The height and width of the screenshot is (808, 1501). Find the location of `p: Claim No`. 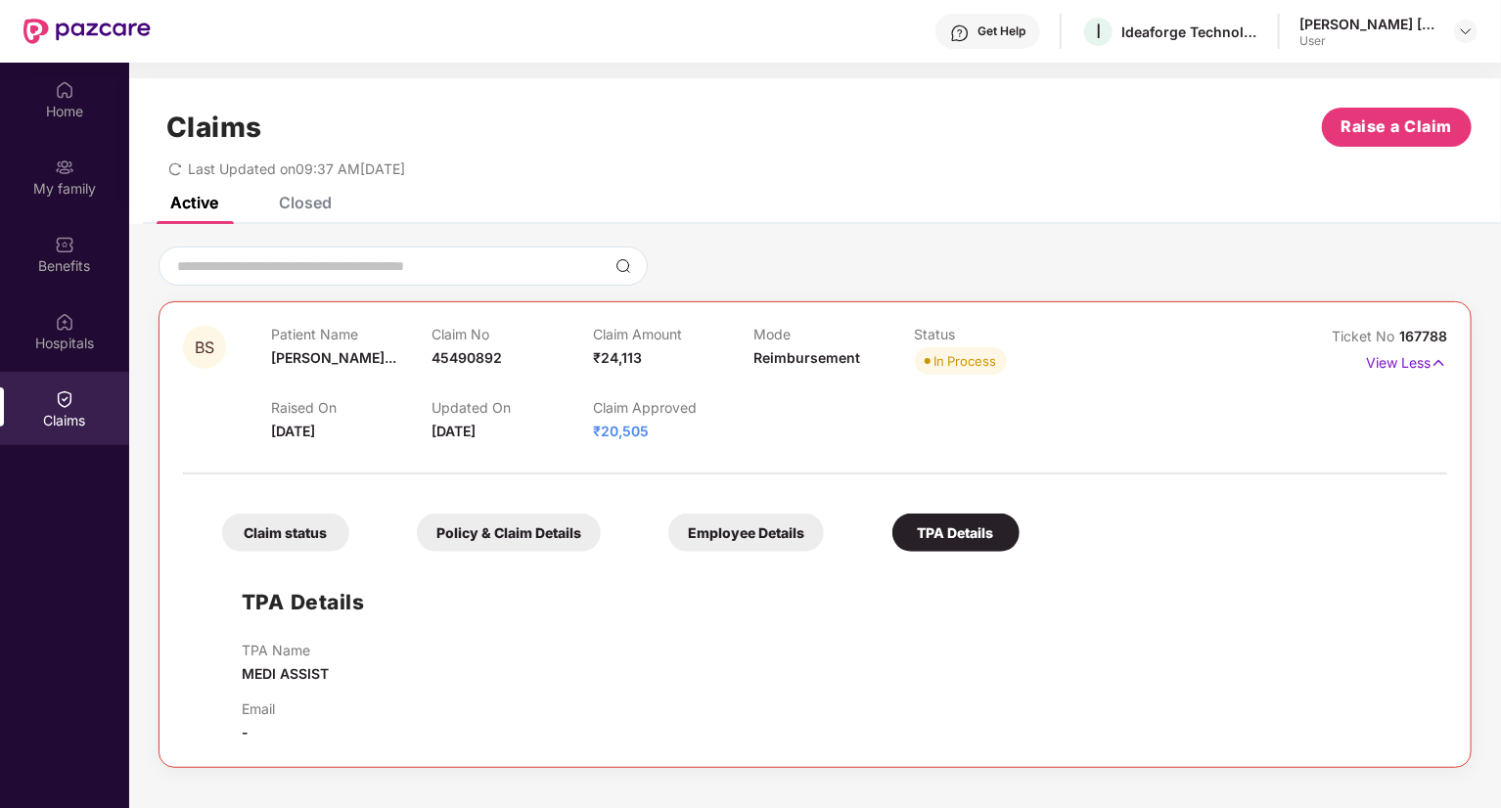

p: Claim No is located at coordinates (512, 334).